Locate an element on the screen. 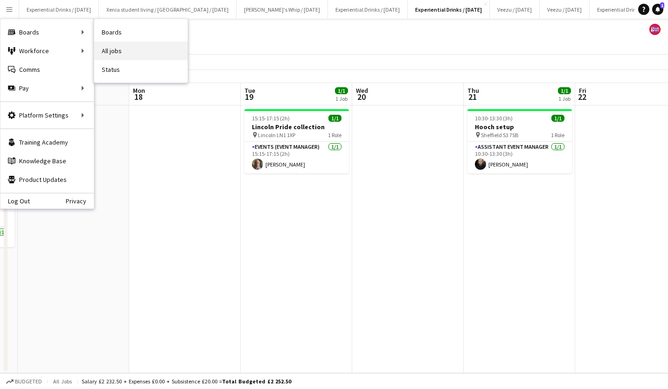 The image size is (668, 389). a: Privacy is located at coordinates (80, 201).